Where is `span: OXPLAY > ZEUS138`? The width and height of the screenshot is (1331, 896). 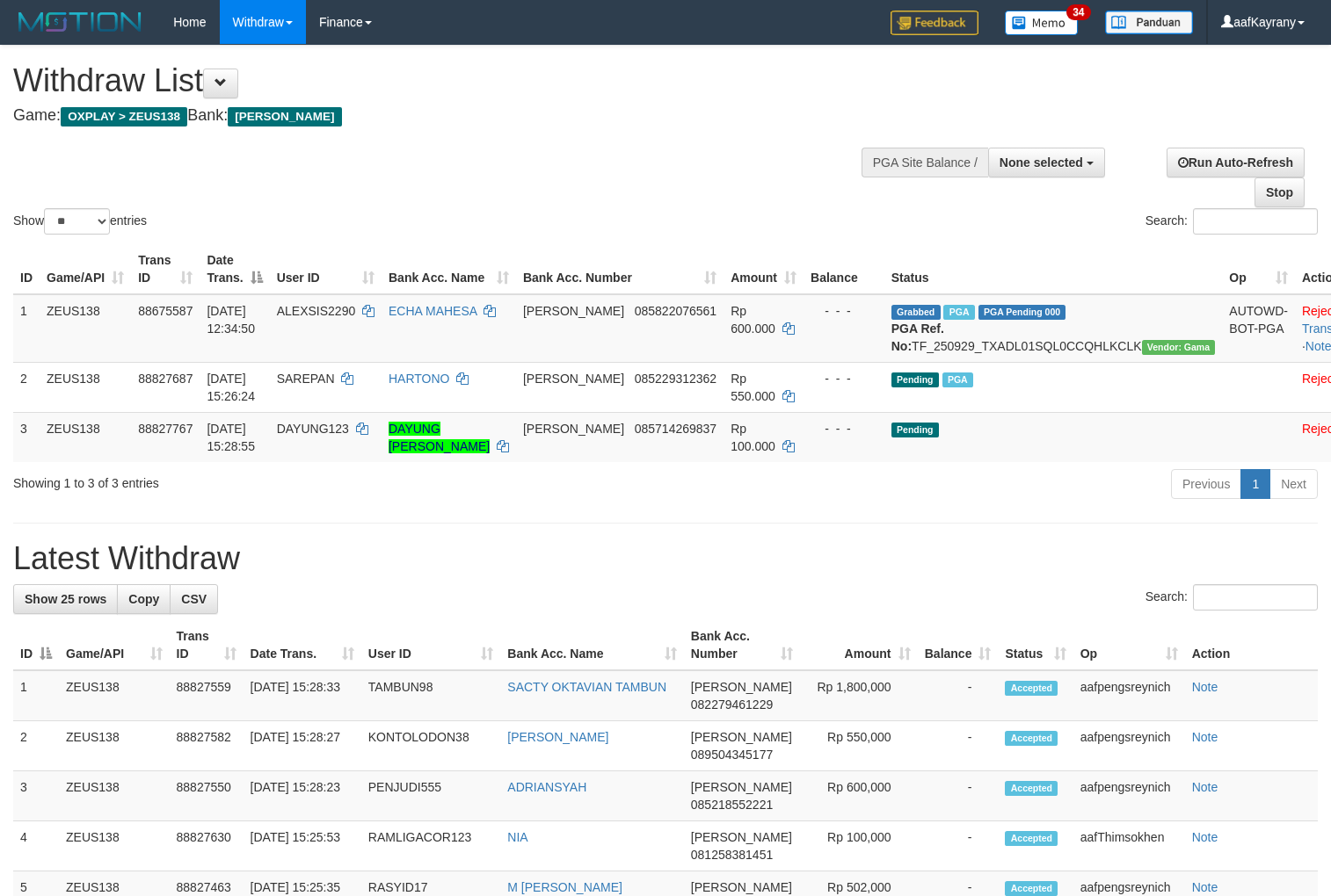 span: OXPLAY > ZEUS138 is located at coordinates (124, 117).